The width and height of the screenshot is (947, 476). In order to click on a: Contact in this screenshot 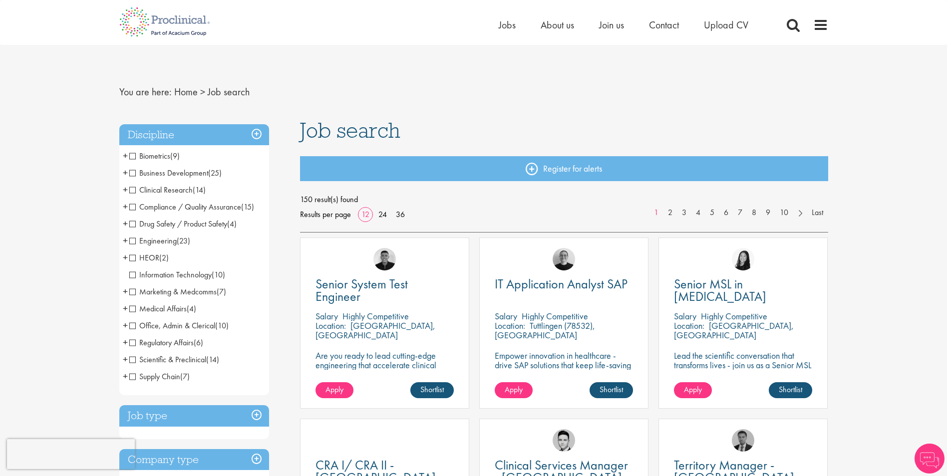, I will do `click(664, 25)`.